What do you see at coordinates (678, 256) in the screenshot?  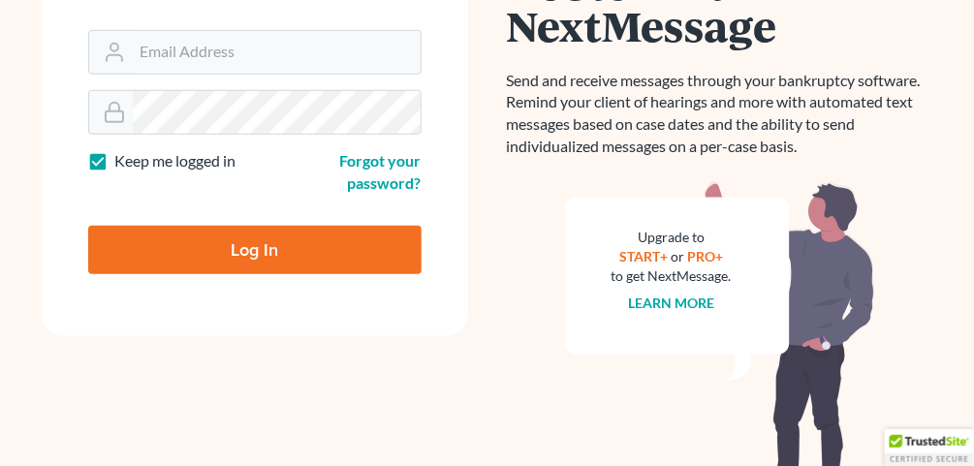 I see `span: or` at bounding box center [678, 256].